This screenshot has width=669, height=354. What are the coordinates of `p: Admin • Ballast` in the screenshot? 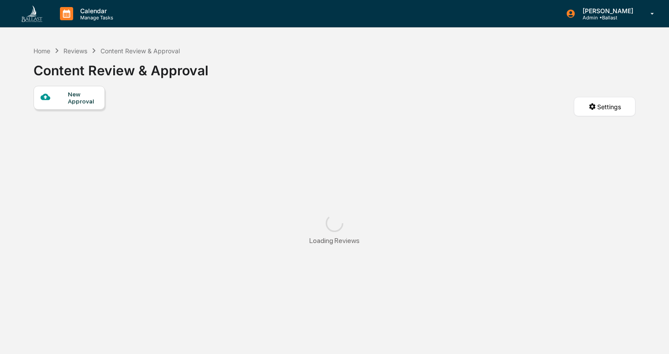 It's located at (606, 18).